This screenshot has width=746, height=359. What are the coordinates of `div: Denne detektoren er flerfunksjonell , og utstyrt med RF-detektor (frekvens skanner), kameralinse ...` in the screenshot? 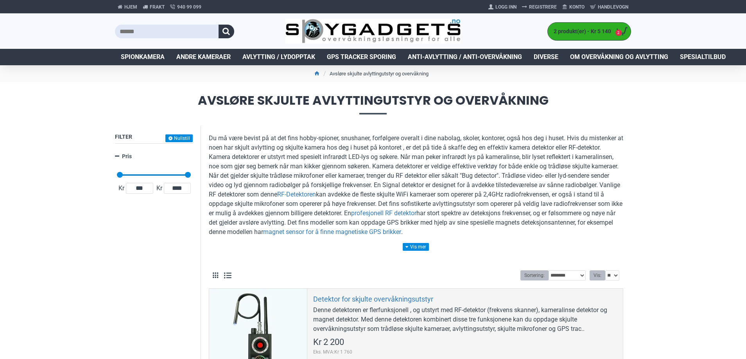 It's located at (465, 320).